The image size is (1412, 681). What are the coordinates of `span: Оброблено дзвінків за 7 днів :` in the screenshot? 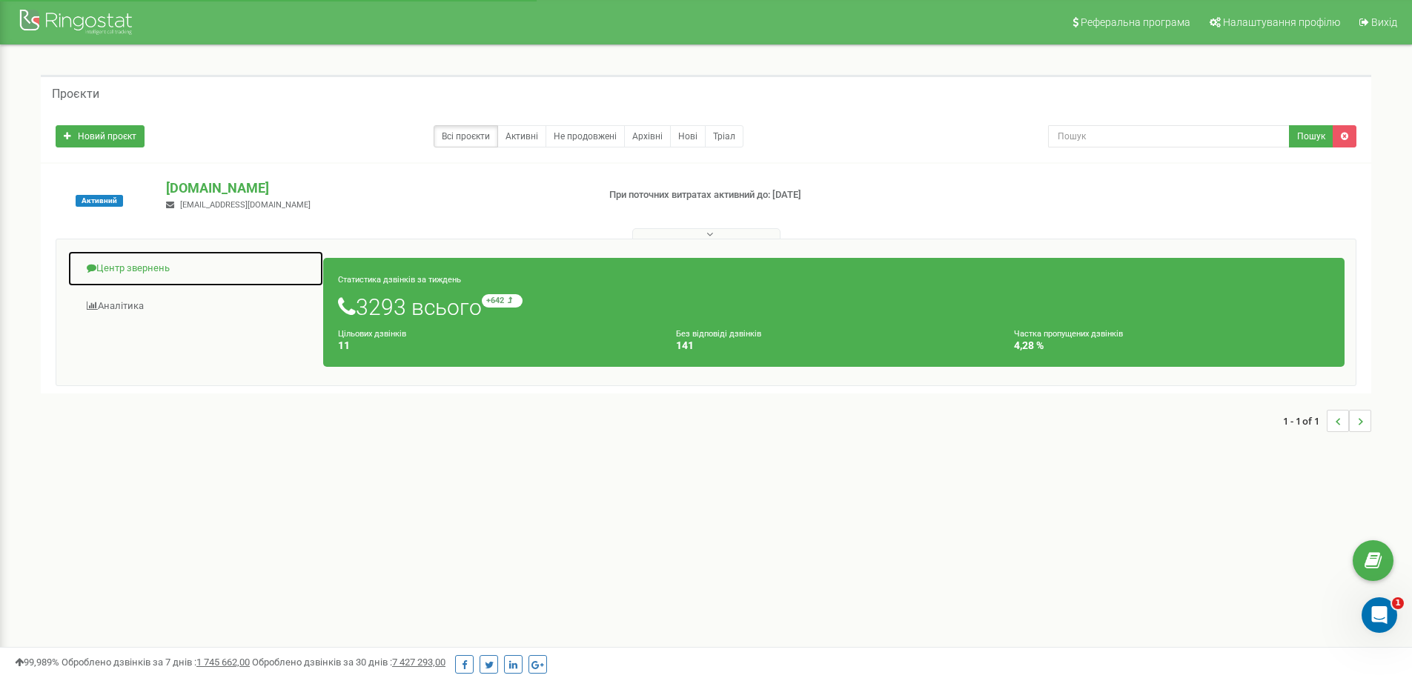 It's located at (156, 662).